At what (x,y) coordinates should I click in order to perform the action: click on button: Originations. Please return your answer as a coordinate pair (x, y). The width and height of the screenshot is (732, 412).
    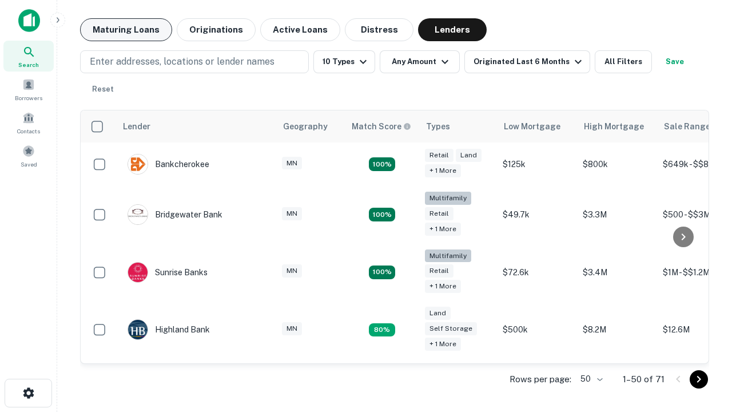
    Looking at the image, I should click on (216, 30).